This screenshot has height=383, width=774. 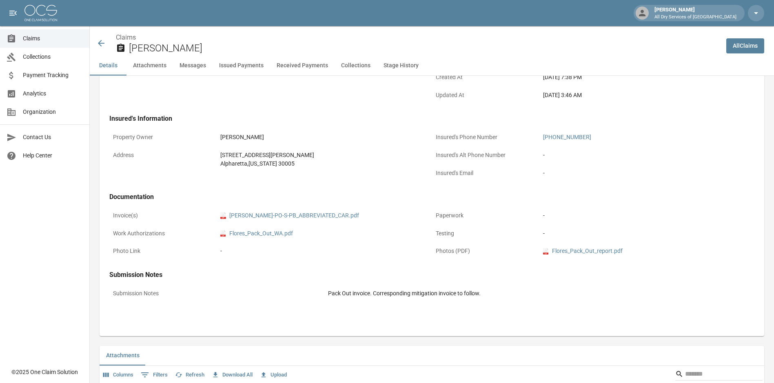 What do you see at coordinates (44, 372) in the screenshot?
I see `div: © 2025 One Claim Solution` at bounding box center [44, 372].